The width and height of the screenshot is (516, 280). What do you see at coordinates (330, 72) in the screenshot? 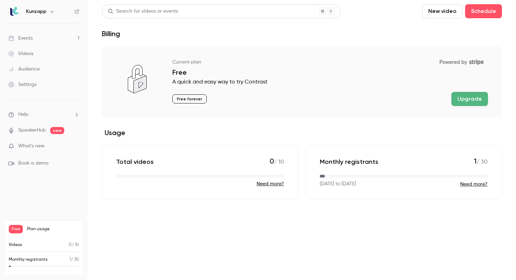
I see `p: Free` at bounding box center [330, 72].